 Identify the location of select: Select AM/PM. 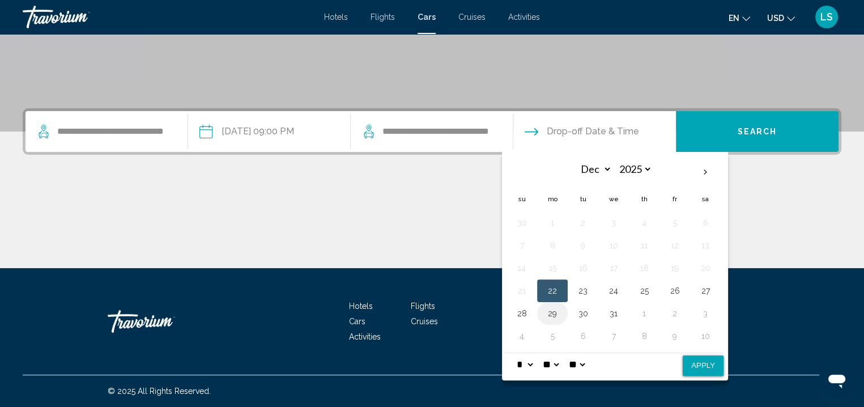
(577, 364).